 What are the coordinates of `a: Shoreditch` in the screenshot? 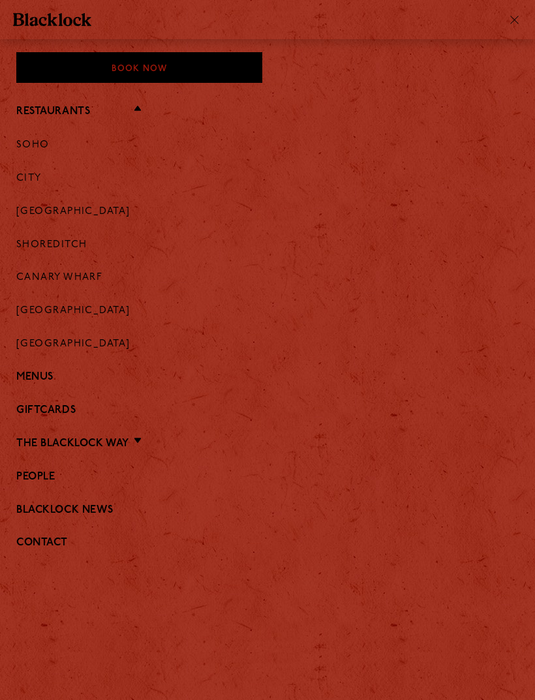 It's located at (52, 245).